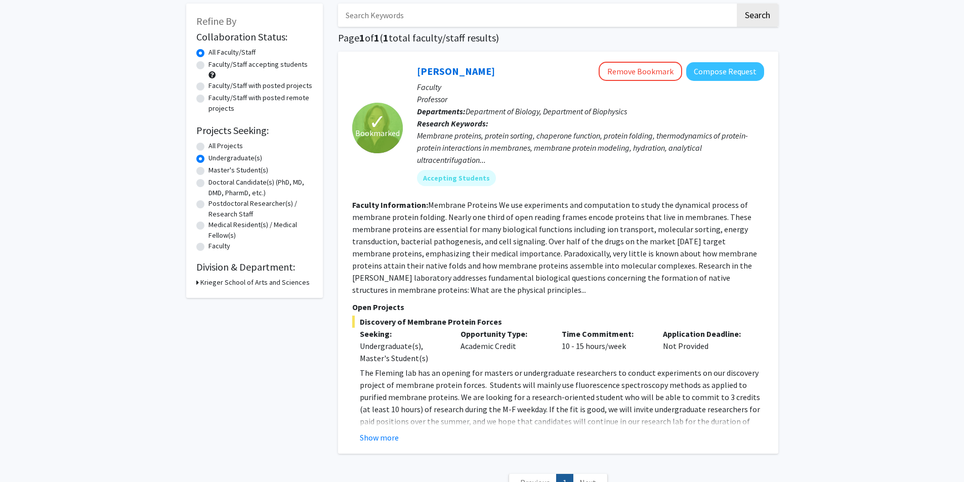  What do you see at coordinates (216, 21) in the screenshot?
I see `span: Refine By` at bounding box center [216, 21].